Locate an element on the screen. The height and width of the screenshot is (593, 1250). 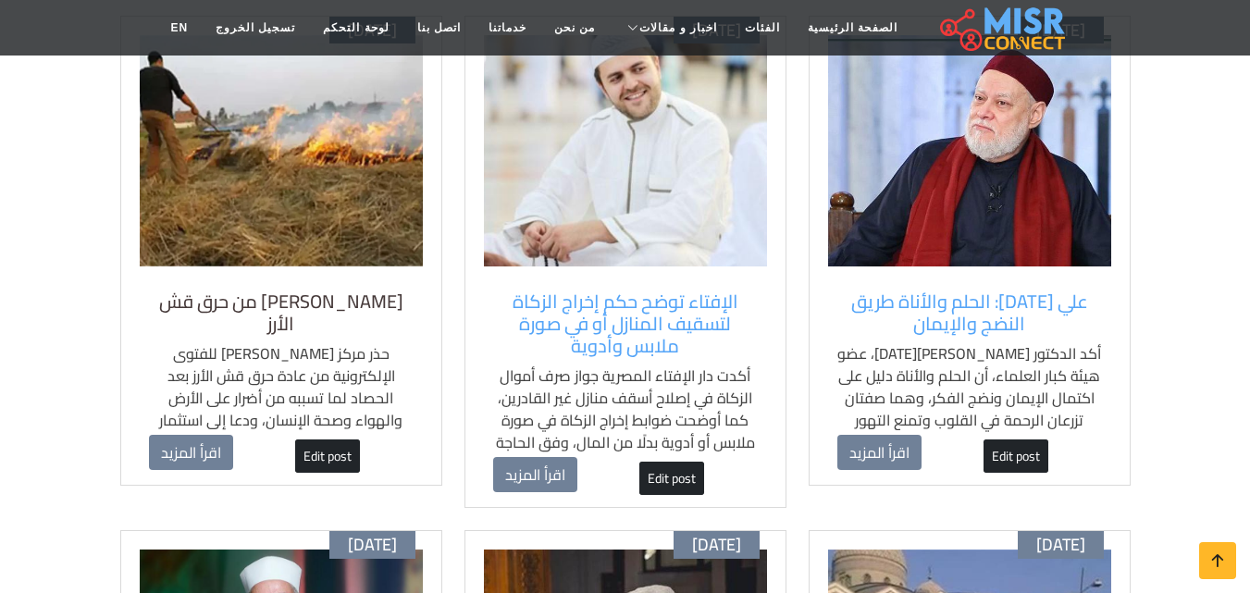
img: الدكتور علي جمعة يوضح أن الحلم والأناة دليل النضج والإيمان is located at coordinates (970, 151).